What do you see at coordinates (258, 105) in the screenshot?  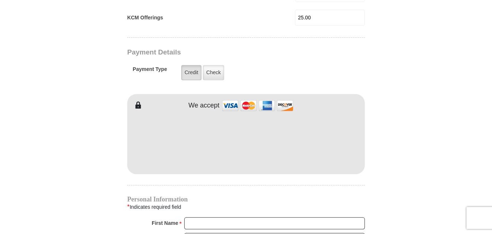 I see `img: credit cards accepted` at bounding box center [258, 105].